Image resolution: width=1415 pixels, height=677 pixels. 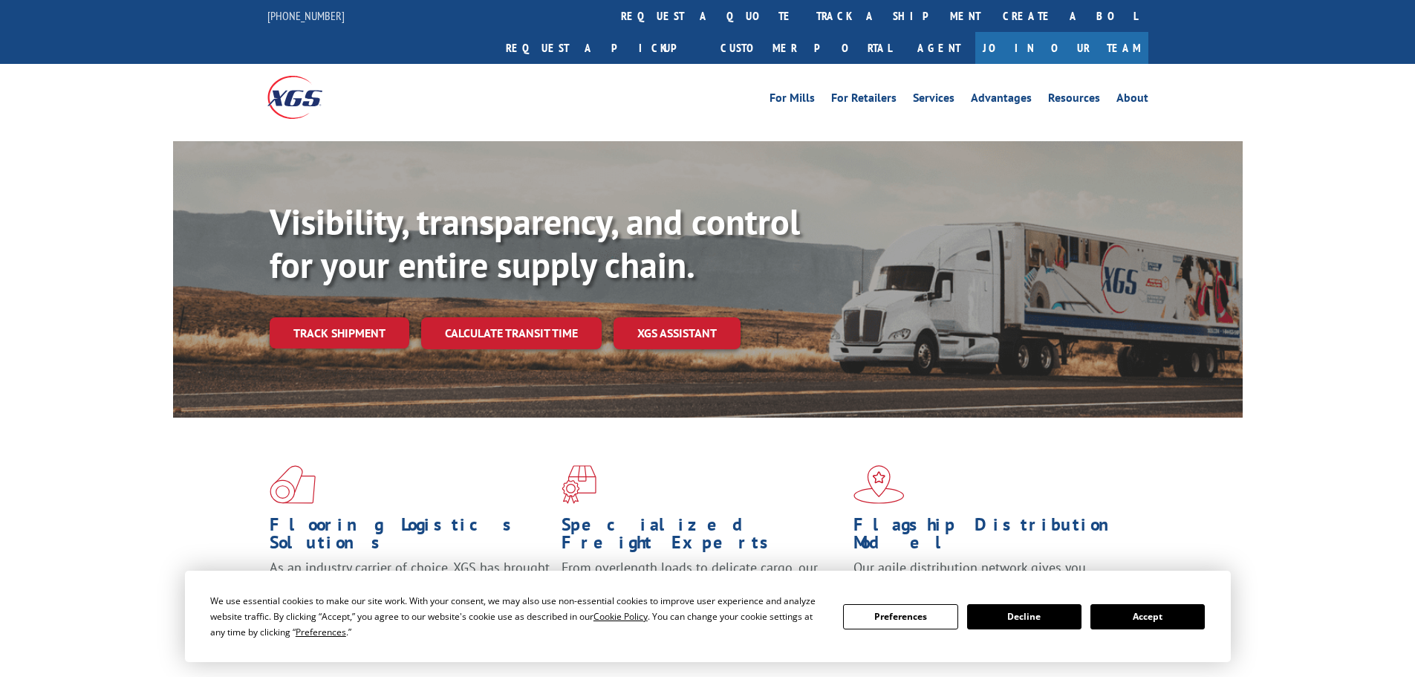 What do you see at coordinates (702, 591) in the screenshot?
I see `p: From overlength loads to delicate cargo, our experienced staff knows the best way to move your fr...` at bounding box center [702, 591].